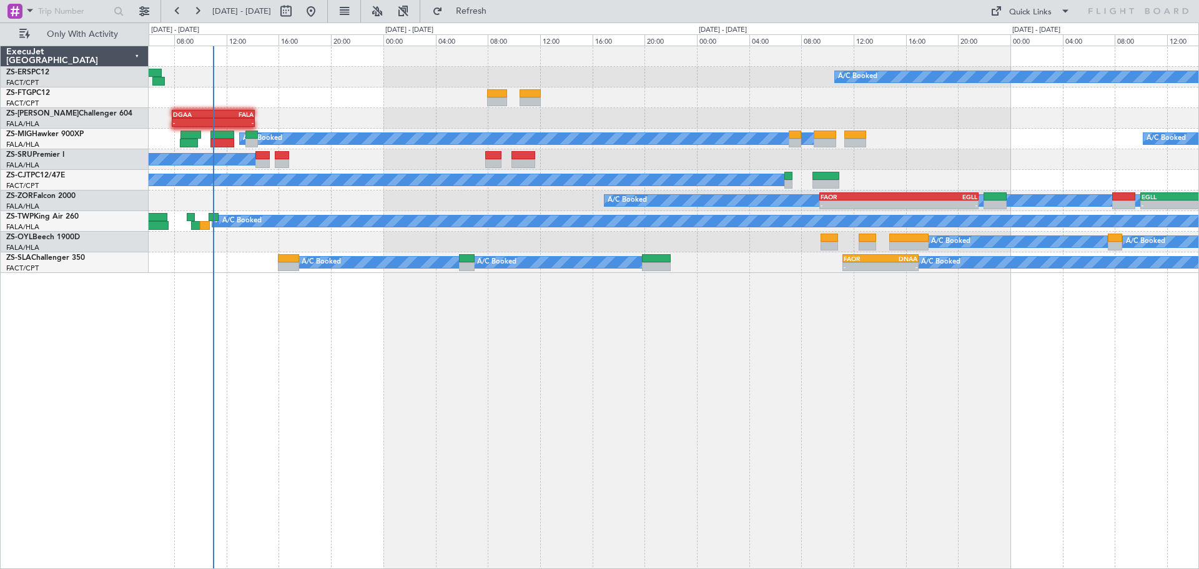 The image size is (1199, 569). Describe the element at coordinates (19, 237) in the screenshot. I see `span: ZS-OYL` at that location.